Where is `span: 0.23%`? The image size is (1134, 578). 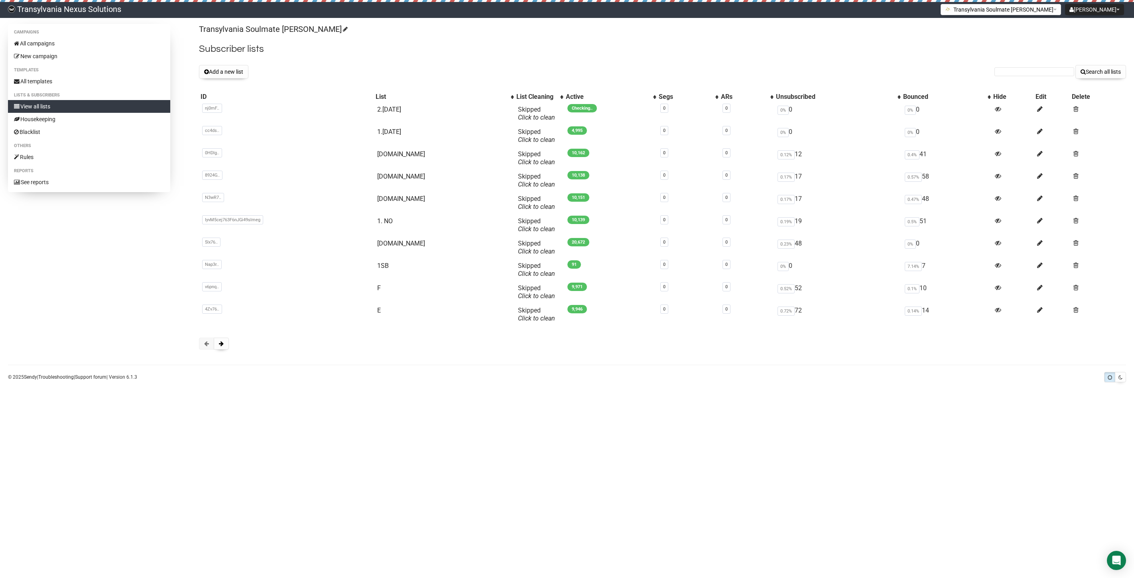
span: 0.23% is located at coordinates (786, 244).